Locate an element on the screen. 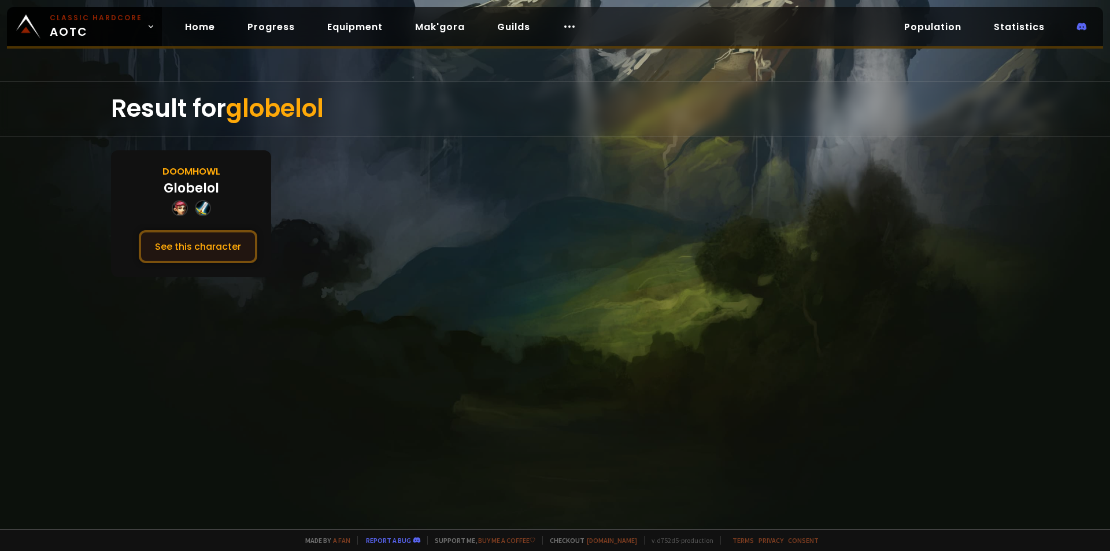 The width and height of the screenshot is (1110, 551). a: Privacy is located at coordinates (770, 540).